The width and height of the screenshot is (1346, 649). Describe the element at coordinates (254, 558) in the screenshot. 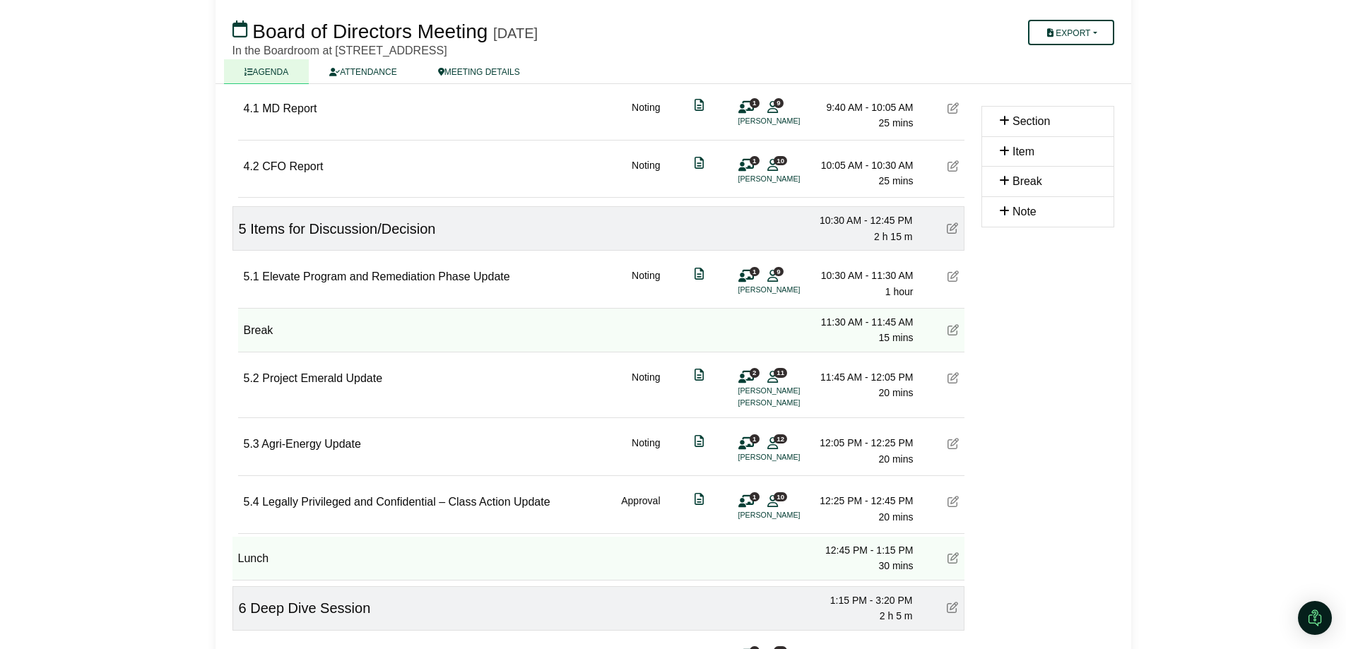

I see `span: Lunch` at that location.